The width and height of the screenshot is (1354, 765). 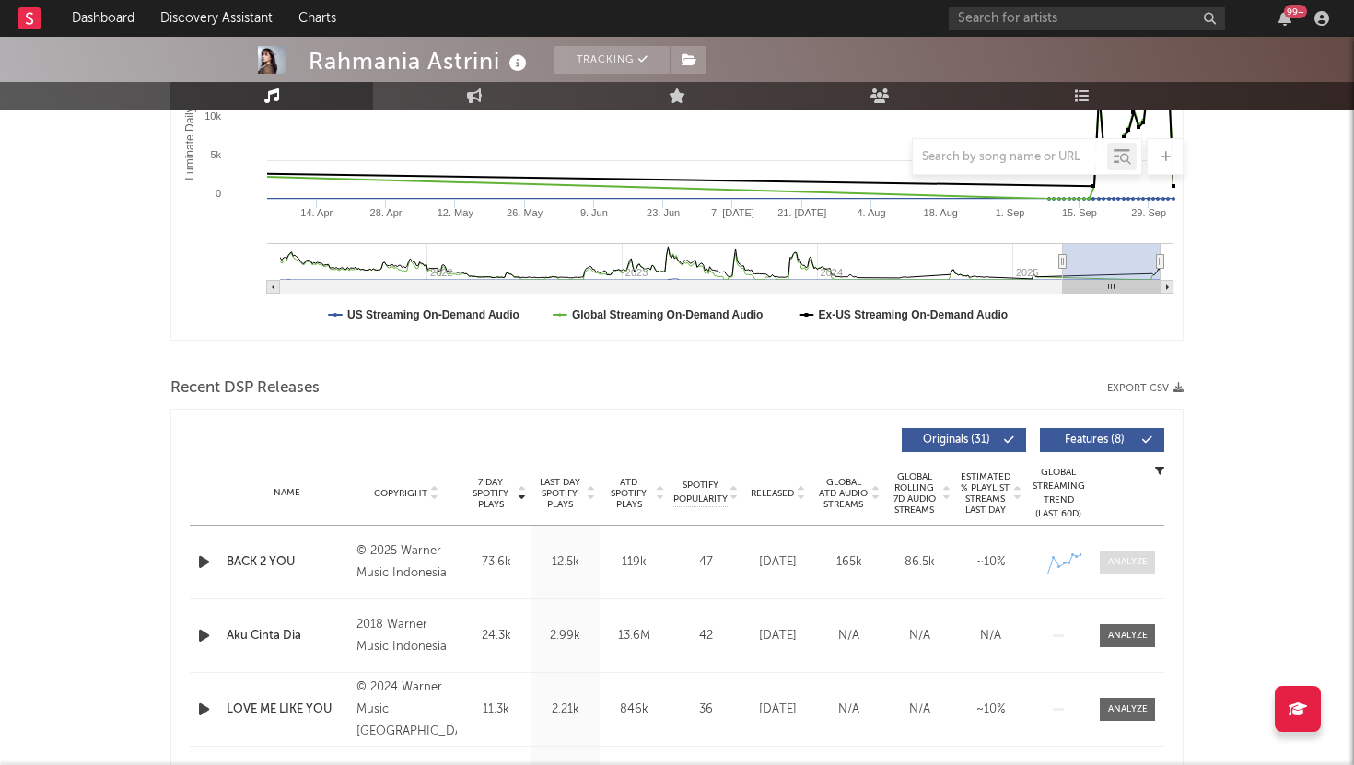 I want to click on button: 99+, so click(x=1285, y=18).